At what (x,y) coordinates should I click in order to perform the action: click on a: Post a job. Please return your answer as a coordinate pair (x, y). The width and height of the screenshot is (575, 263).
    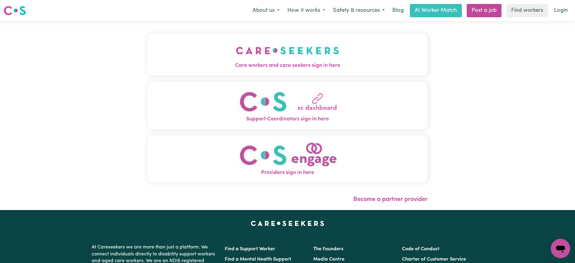
    Looking at the image, I should click on (484, 11).